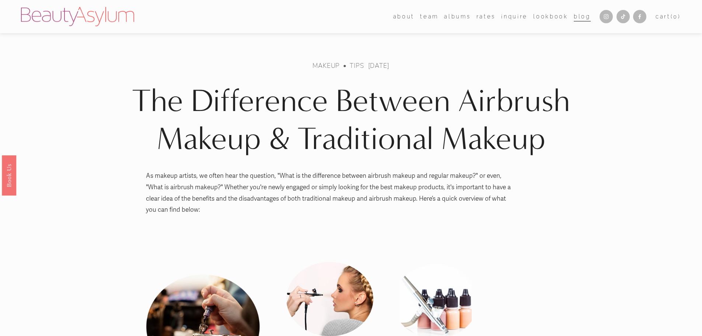  What do you see at coordinates (330, 193) in the screenshot?
I see `p: As makeup artists, we often hear the question, "What is the difference between airbrush makeup an...` at bounding box center [330, 193].